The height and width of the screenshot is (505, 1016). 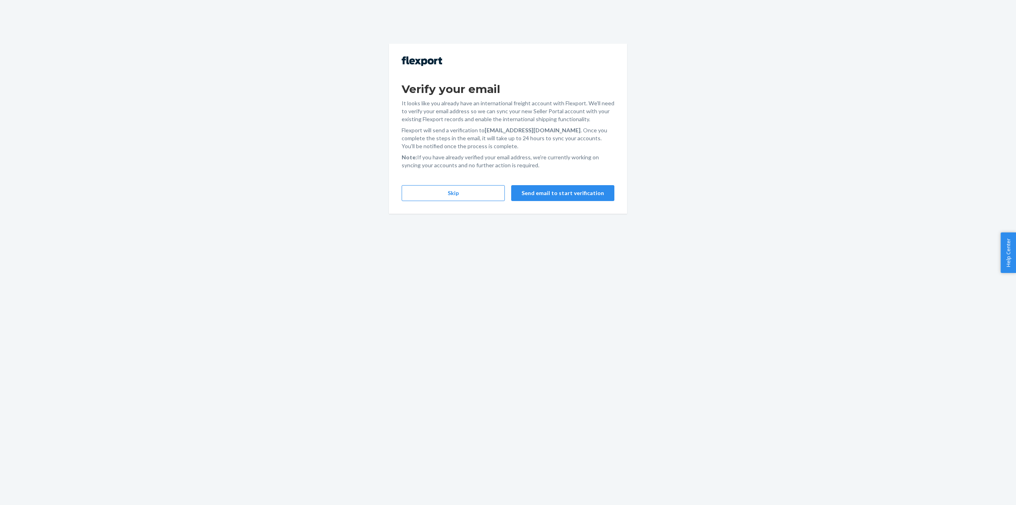 What do you see at coordinates (508, 89) in the screenshot?
I see `h1: Verify your email` at bounding box center [508, 89].